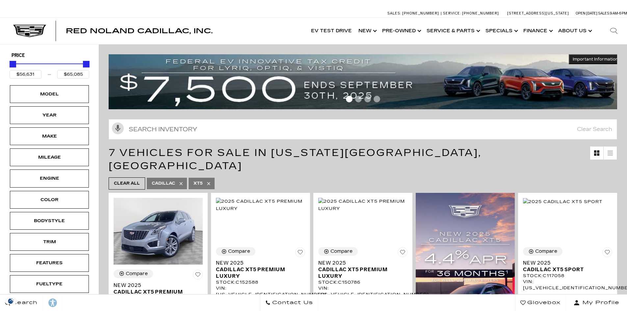  What do you see at coordinates (49, 56) in the screenshot?
I see `h5: Price` at bounding box center [49, 56].